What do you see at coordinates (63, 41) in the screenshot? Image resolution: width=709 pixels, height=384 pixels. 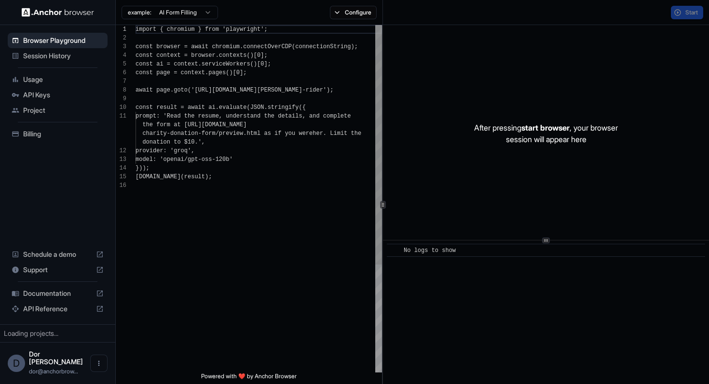 I see `span: Browser Playground` at bounding box center [63, 41].